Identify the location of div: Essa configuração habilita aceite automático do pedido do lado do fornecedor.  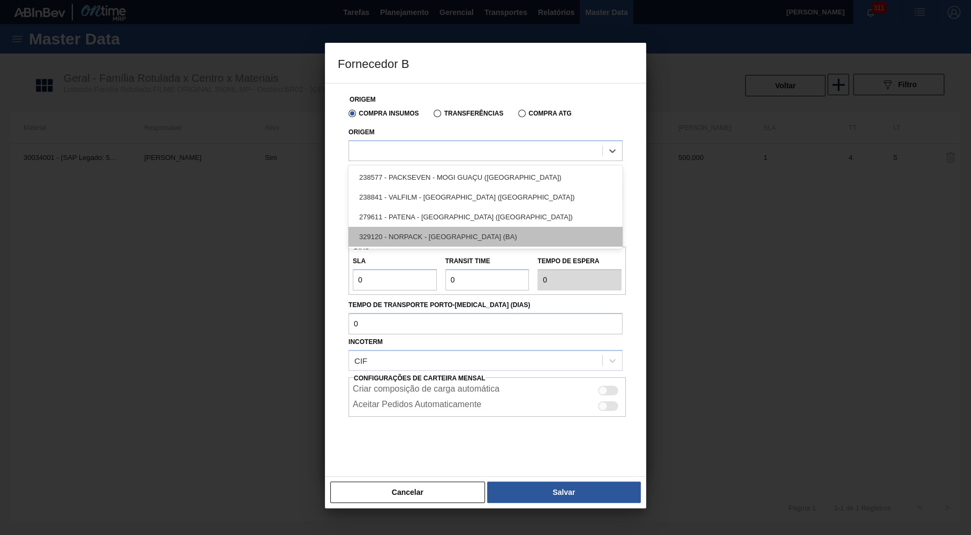
(487, 405).